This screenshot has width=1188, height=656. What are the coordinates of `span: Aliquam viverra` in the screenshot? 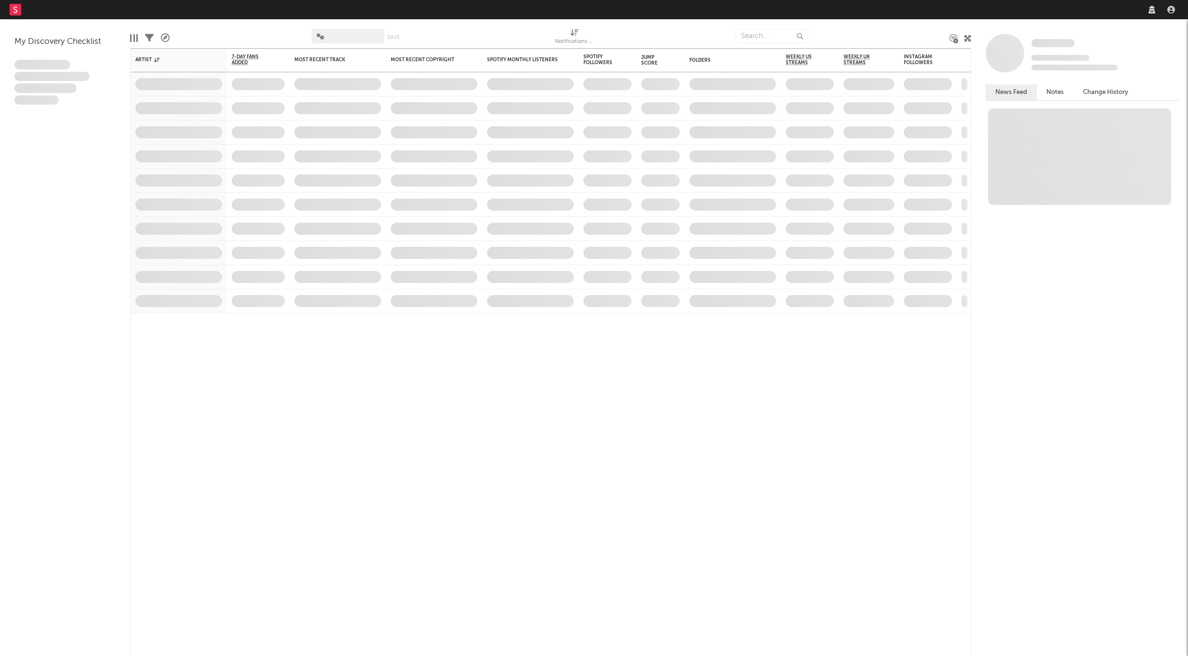 It's located at (37, 100).